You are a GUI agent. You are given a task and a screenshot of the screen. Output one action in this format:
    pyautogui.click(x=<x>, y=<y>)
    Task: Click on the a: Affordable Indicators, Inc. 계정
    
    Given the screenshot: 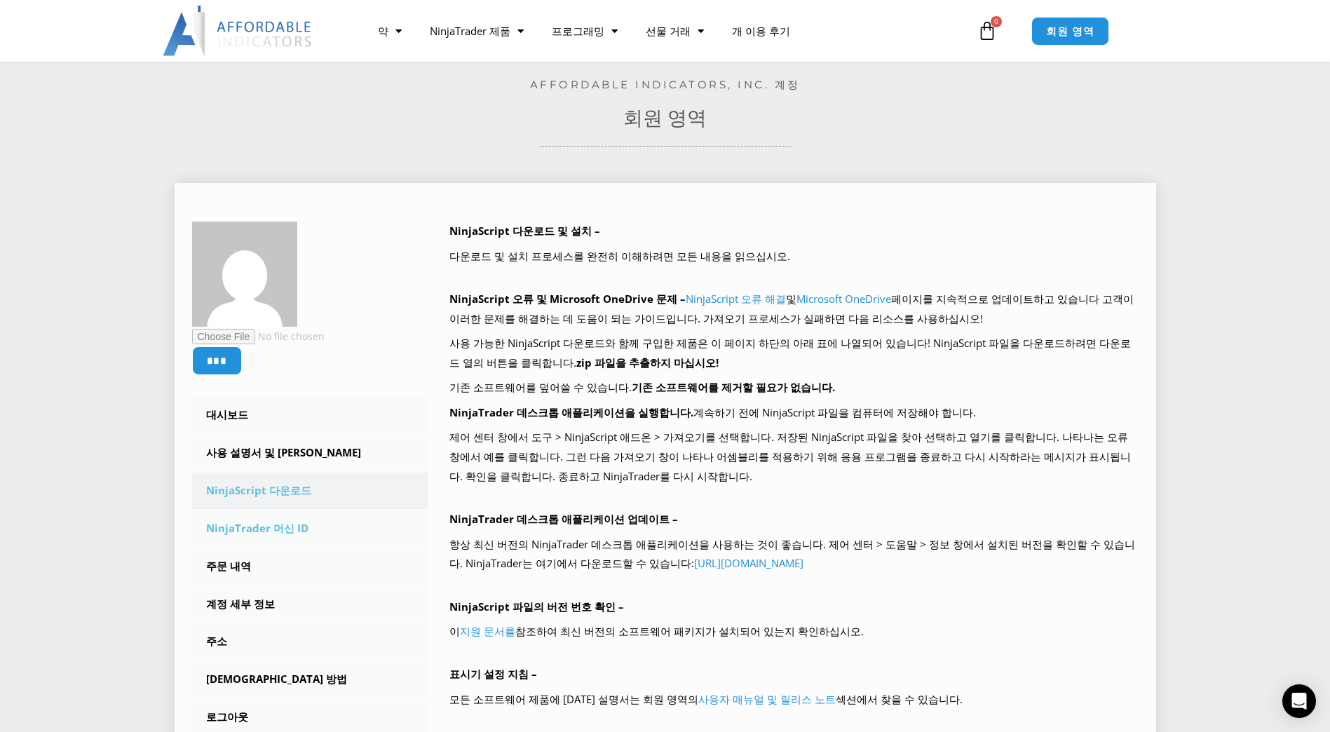 What is the action you would take?
    pyautogui.click(x=666, y=84)
    